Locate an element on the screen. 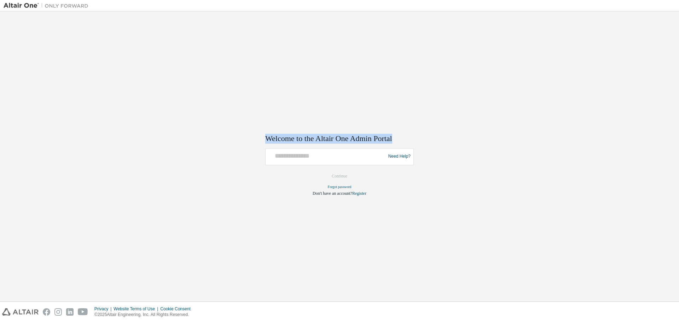 Image resolution: width=679 pixels, height=322 pixels. div: Cookie Consent is located at coordinates (177, 309).